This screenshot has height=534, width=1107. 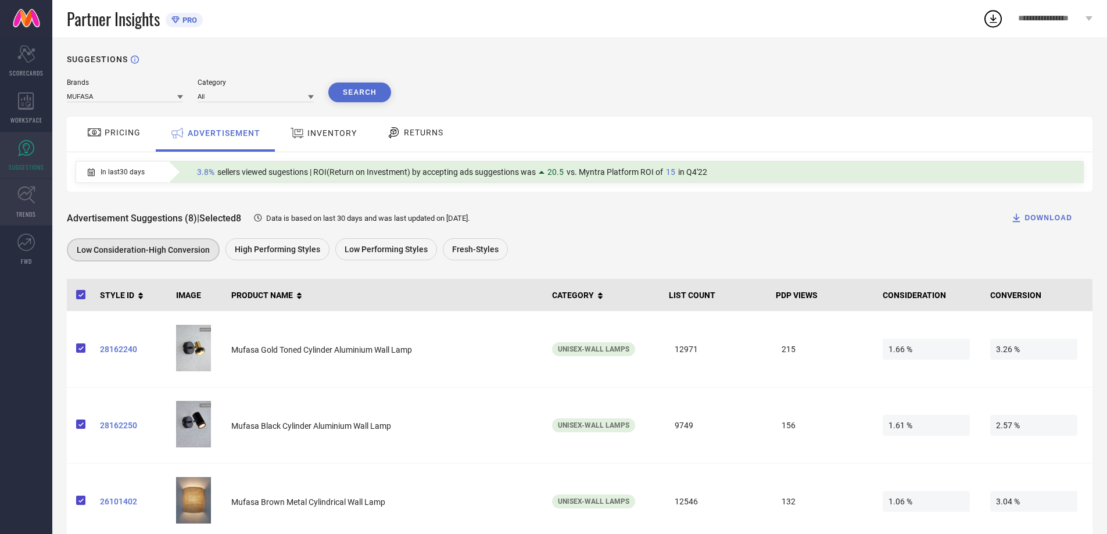 I want to click on span: 3.8%, so click(x=206, y=172).